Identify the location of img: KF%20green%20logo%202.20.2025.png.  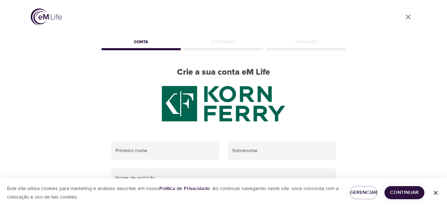
(224, 103).